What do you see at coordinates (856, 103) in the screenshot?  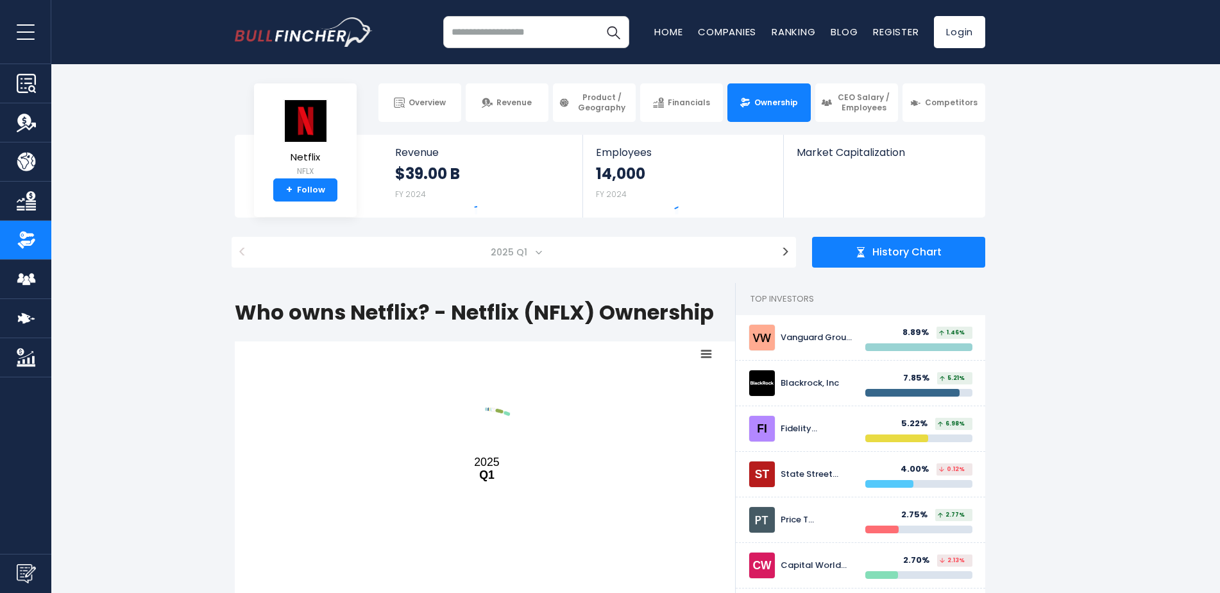 I see `a: CEO Salary / Employees` at bounding box center [856, 103].